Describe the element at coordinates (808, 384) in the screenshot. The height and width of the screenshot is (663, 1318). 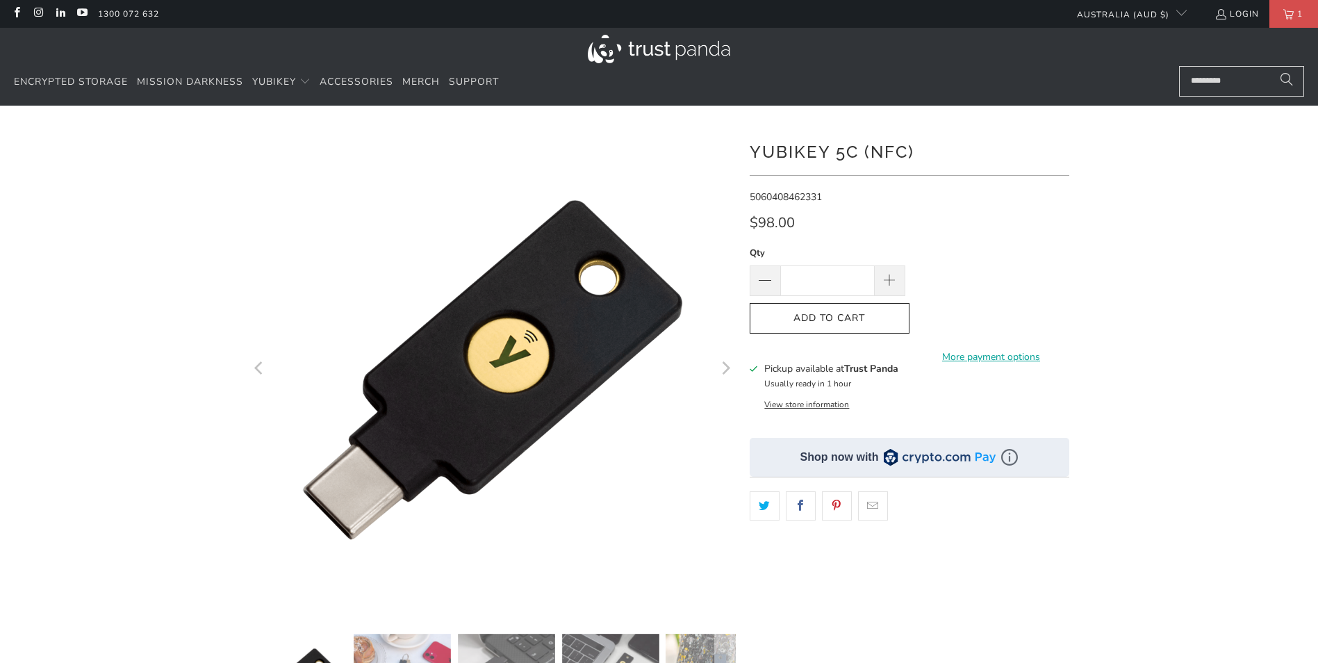
I see `small: Usually ready in 1 hour` at that location.